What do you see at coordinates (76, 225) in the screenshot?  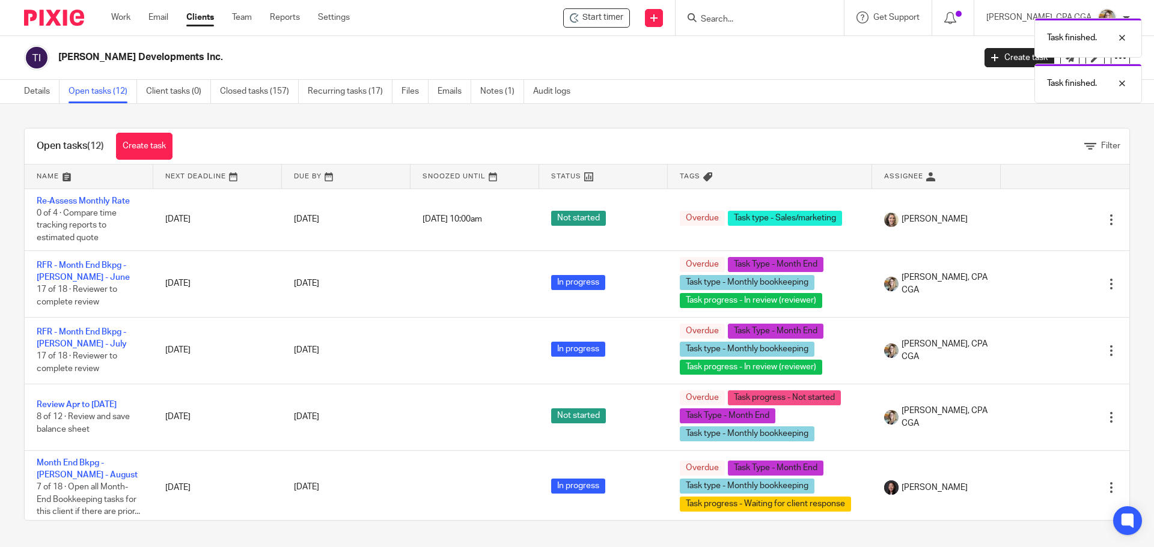 I see `span: 0 of 4 · Compare time tracking reports to estimated quote` at bounding box center [76, 225].